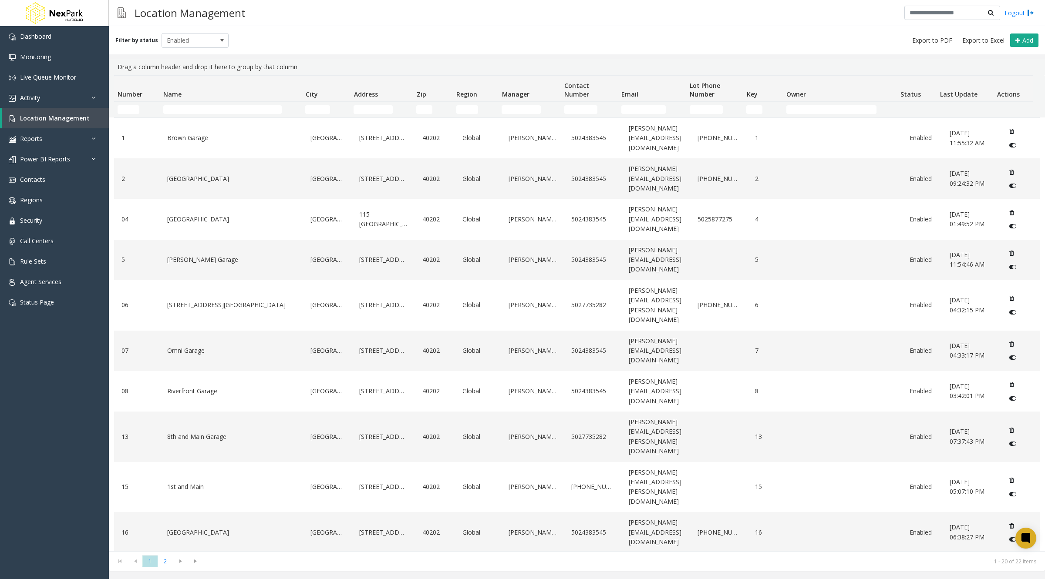 This screenshot has width=1045, height=579. I want to click on input: Zip Filter, so click(424, 110).